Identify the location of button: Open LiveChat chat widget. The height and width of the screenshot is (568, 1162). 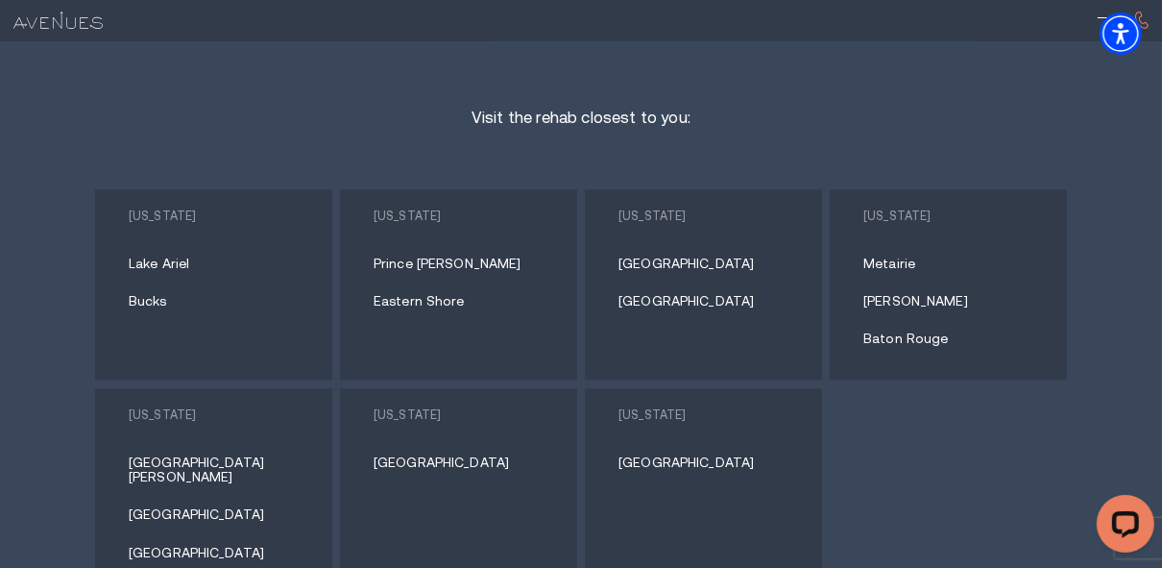
(44, 36).